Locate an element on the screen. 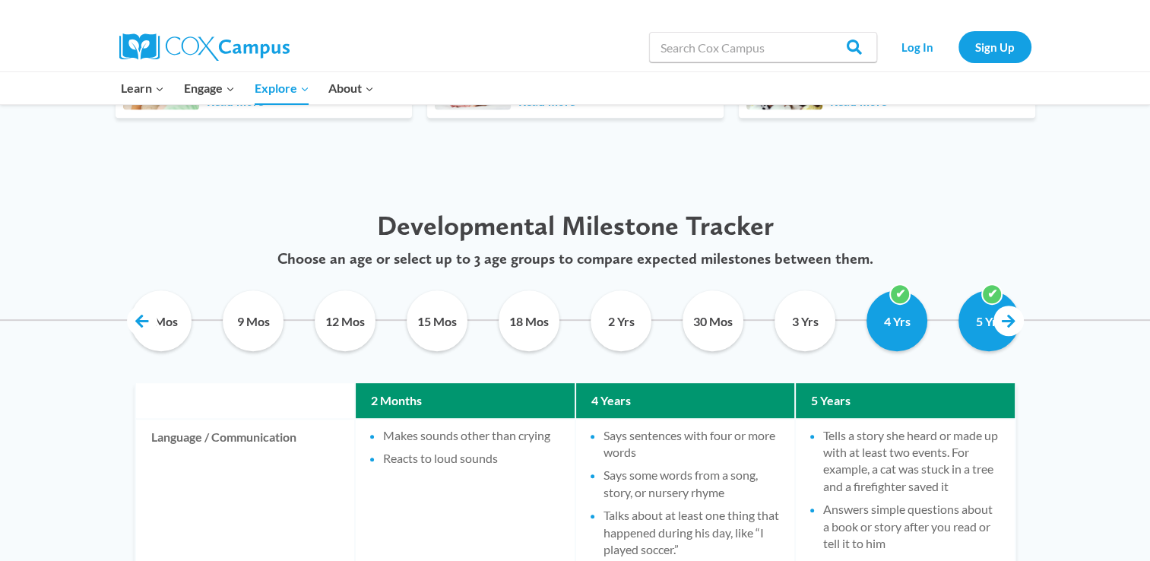 This screenshot has width=1150, height=561. span: Developmental Milestone Tracker is located at coordinates (575, 225).